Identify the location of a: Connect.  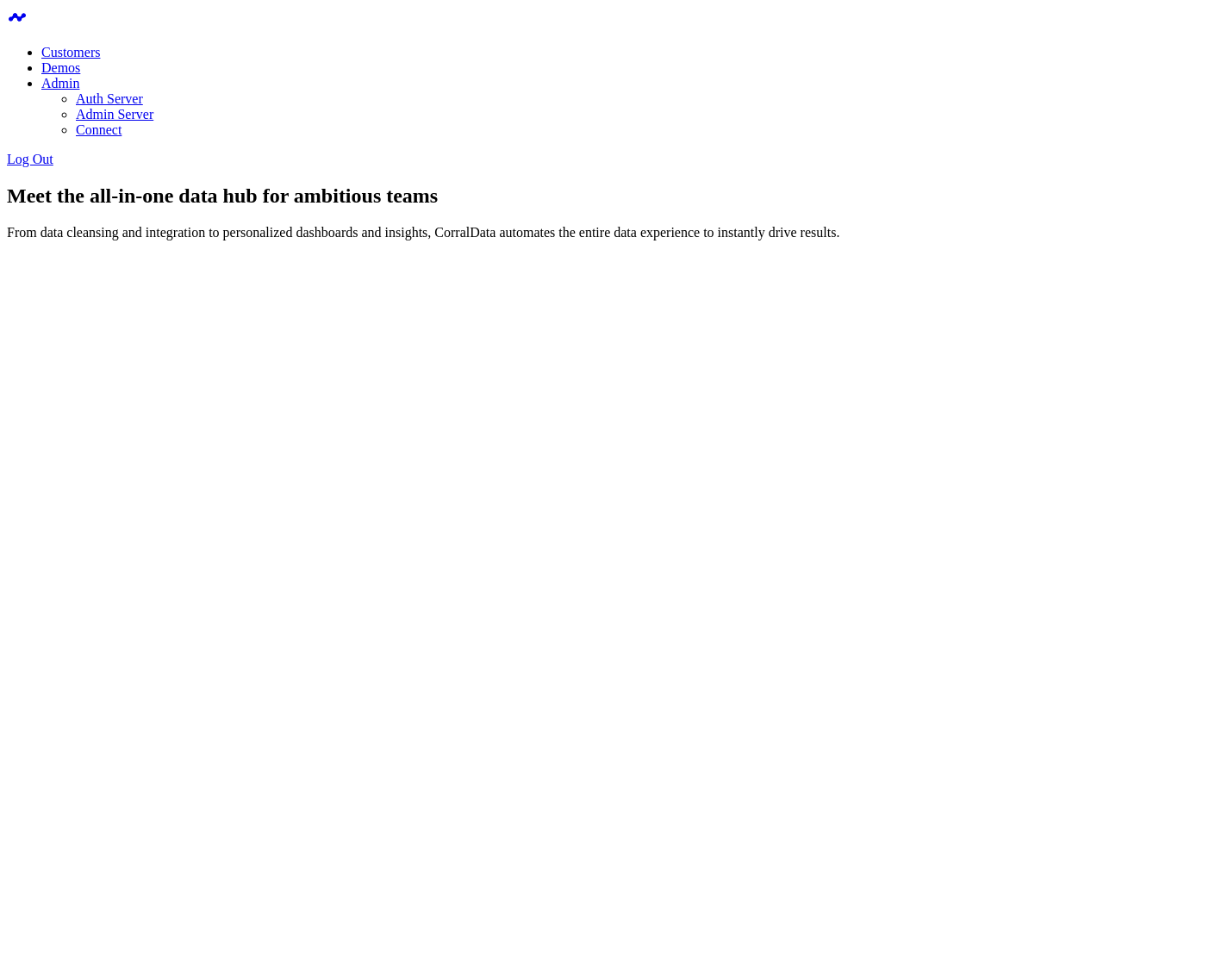
(98, 129).